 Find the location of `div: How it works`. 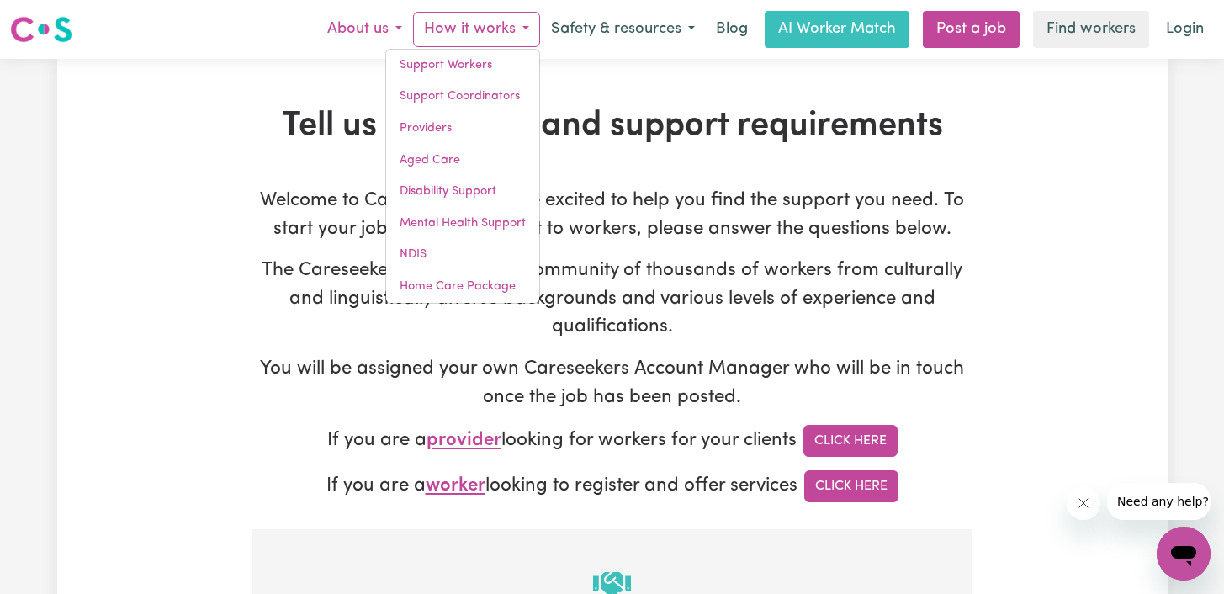

div: How it works is located at coordinates (463, 176).